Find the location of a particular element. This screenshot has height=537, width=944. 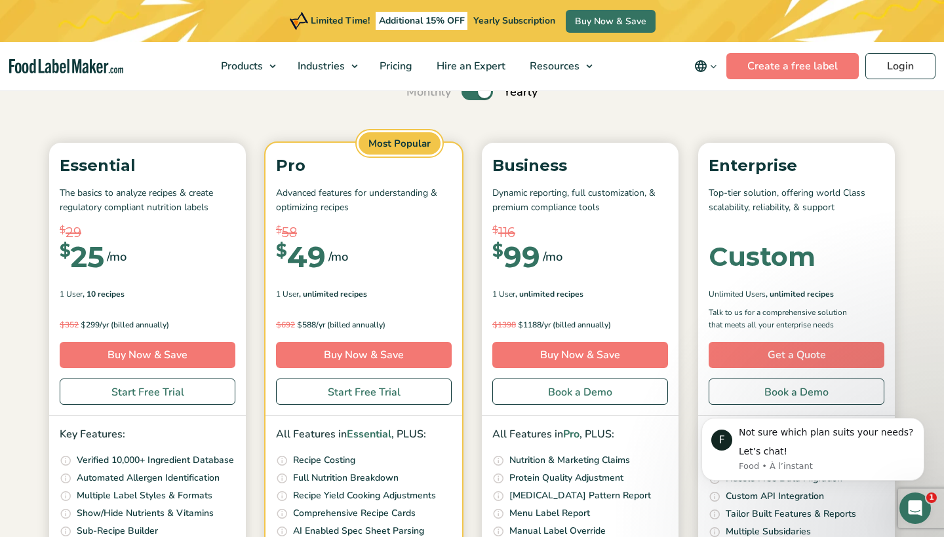

div: 25 is located at coordinates (82, 257).